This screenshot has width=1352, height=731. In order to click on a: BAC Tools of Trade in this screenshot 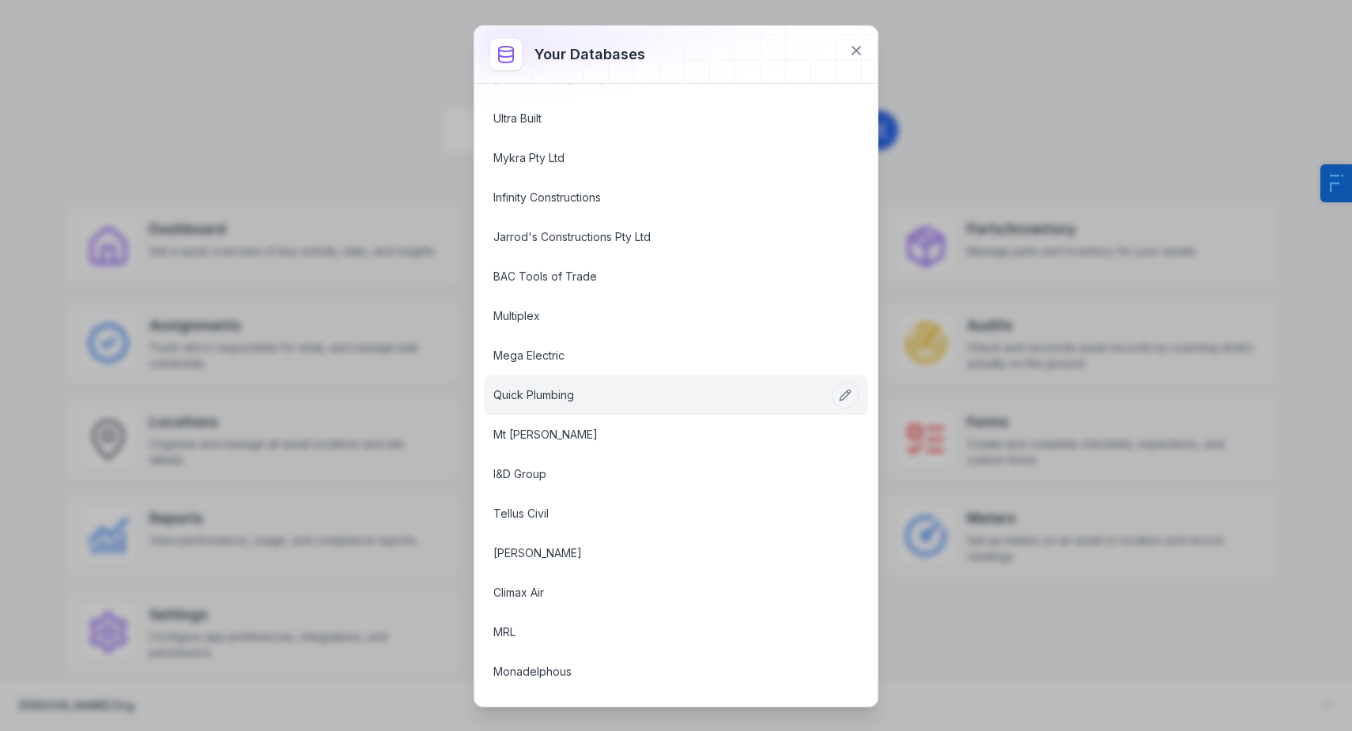, I will do `click(657, 277)`.